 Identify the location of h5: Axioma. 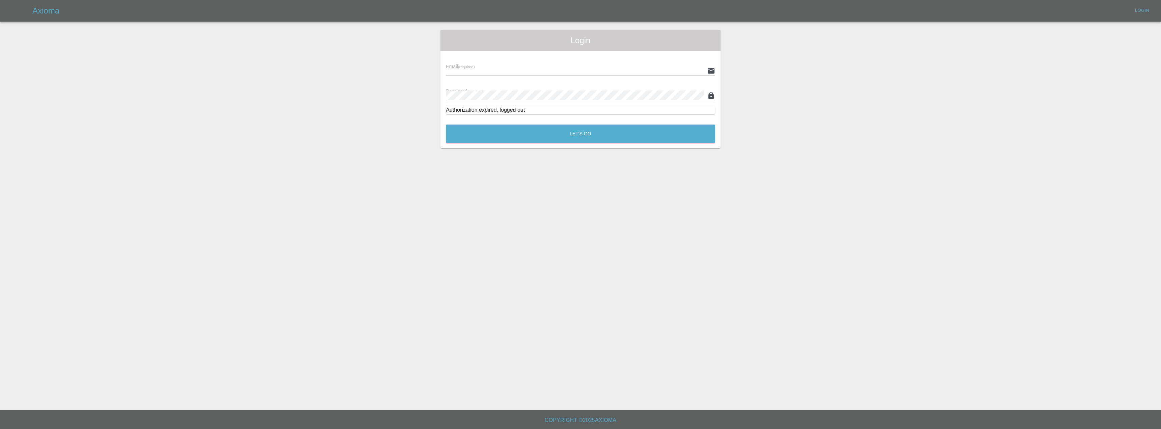
(46, 11).